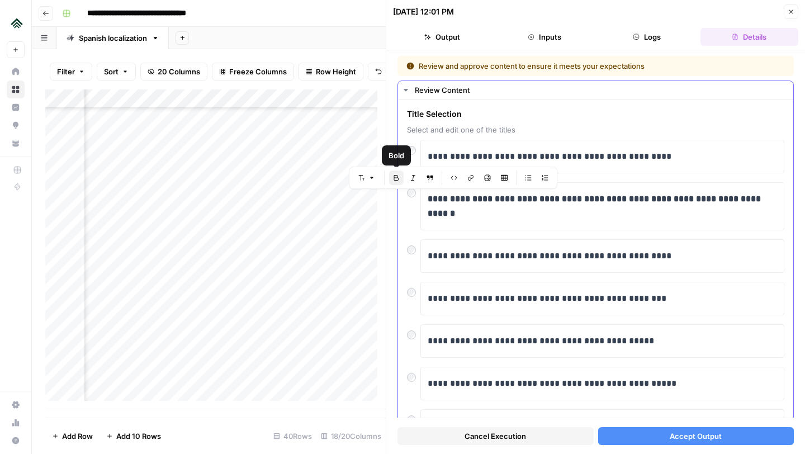  What do you see at coordinates (561, 66) in the screenshot?
I see `div: Review and approve content to ensure it meets your expectations` at bounding box center [561, 66].